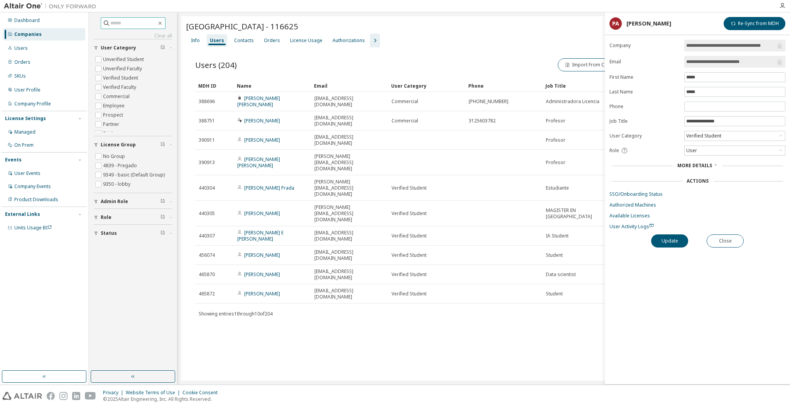  Describe the element at coordinates (616, 24) in the screenshot. I see `div: PA` at that location.